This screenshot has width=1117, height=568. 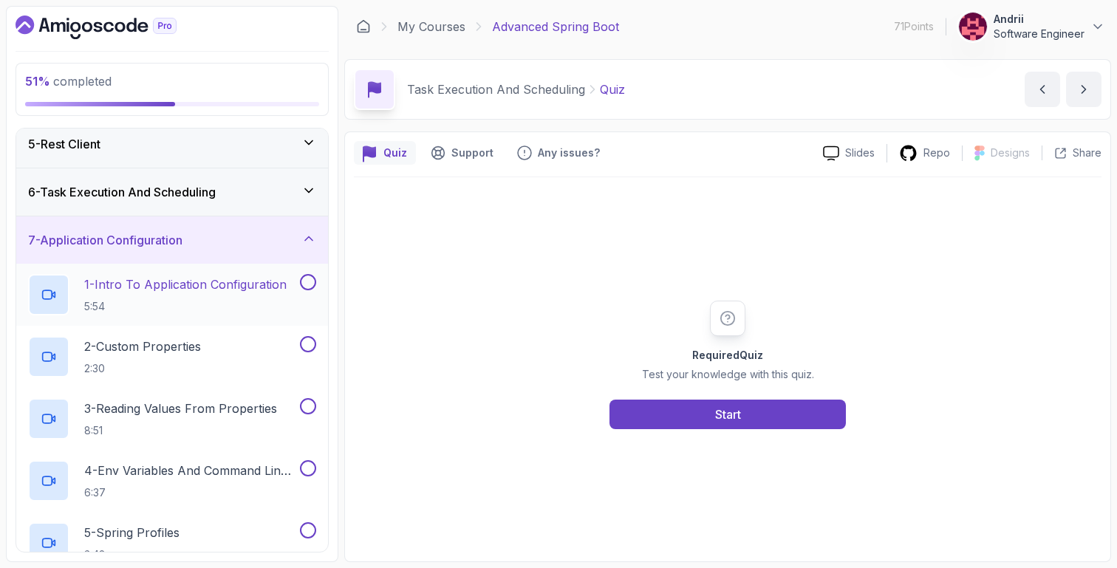 I want to click on p: Slides, so click(x=860, y=153).